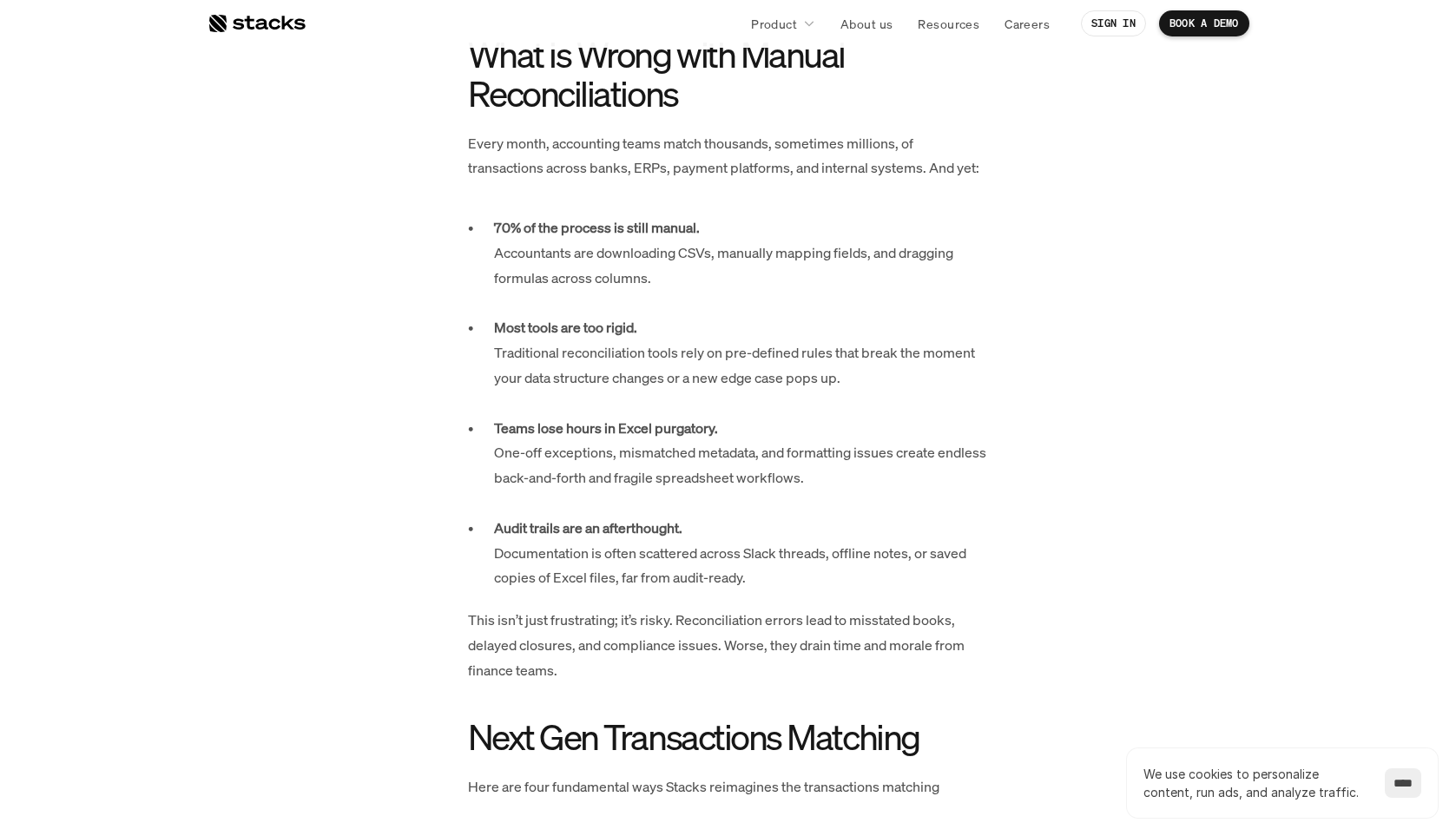 The image size is (1456, 836). I want to click on p: Every month, accounting teams match thousands, sometimes millions, of transactions across banks, ..., so click(728, 156).